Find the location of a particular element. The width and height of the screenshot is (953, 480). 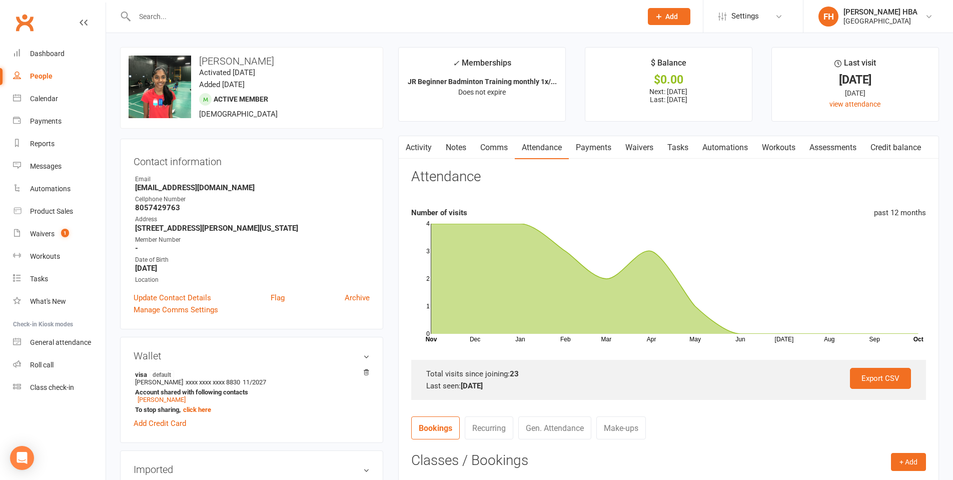

a: view attendance is located at coordinates (855, 104).